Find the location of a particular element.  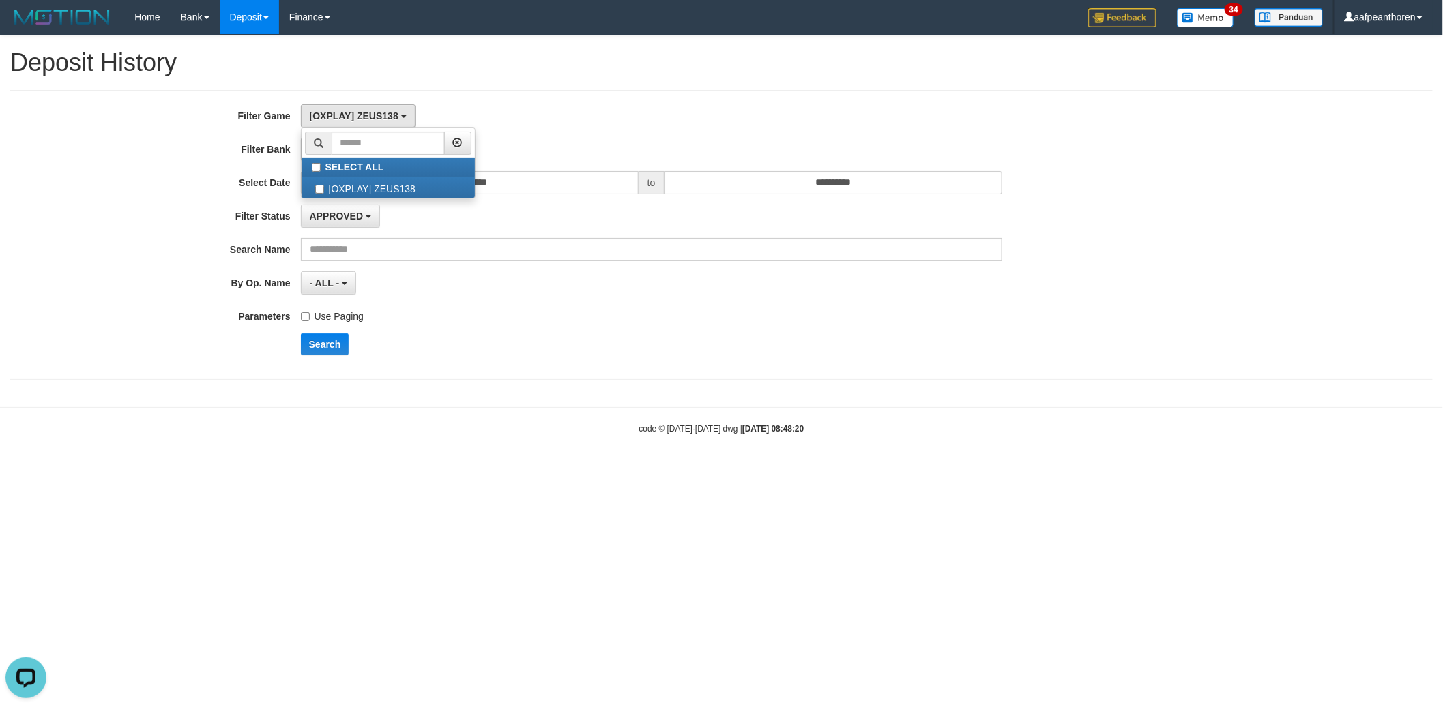

img: Button%20Memo.svg is located at coordinates (1205, 18).